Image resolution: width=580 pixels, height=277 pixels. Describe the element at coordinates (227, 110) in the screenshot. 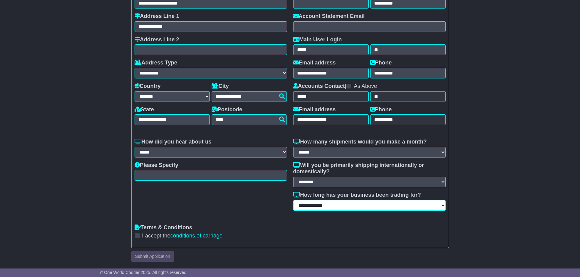

I see `label: Postcode` at that location.